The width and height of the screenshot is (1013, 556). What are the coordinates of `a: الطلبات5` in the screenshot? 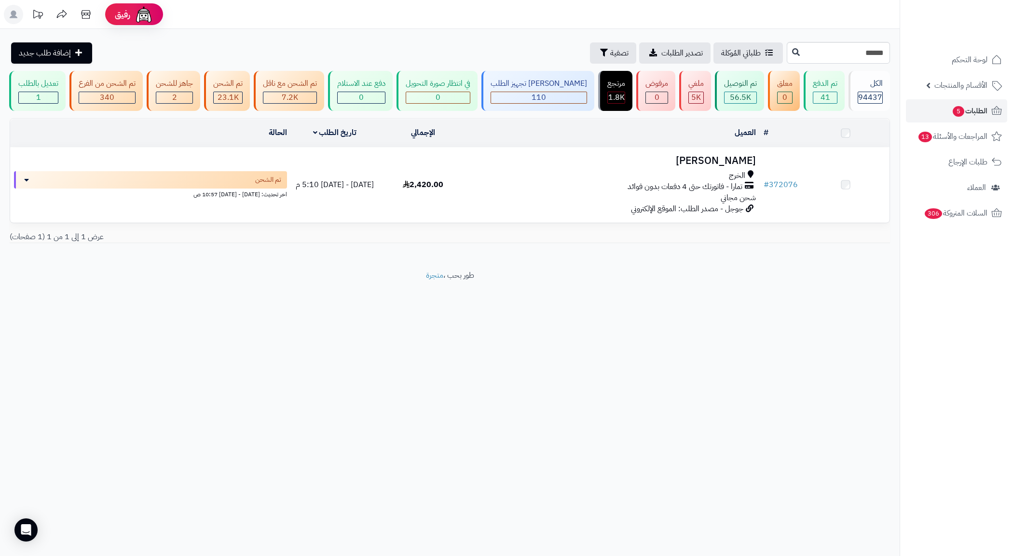 It's located at (957, 111).